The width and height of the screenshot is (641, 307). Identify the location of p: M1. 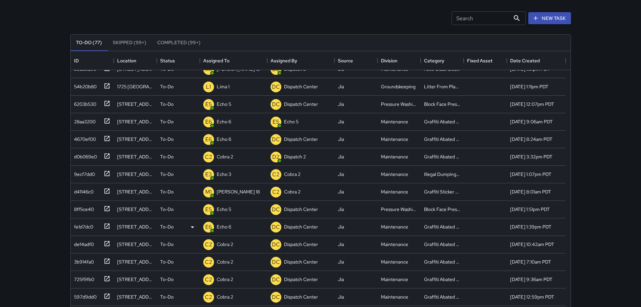
(208, 192).